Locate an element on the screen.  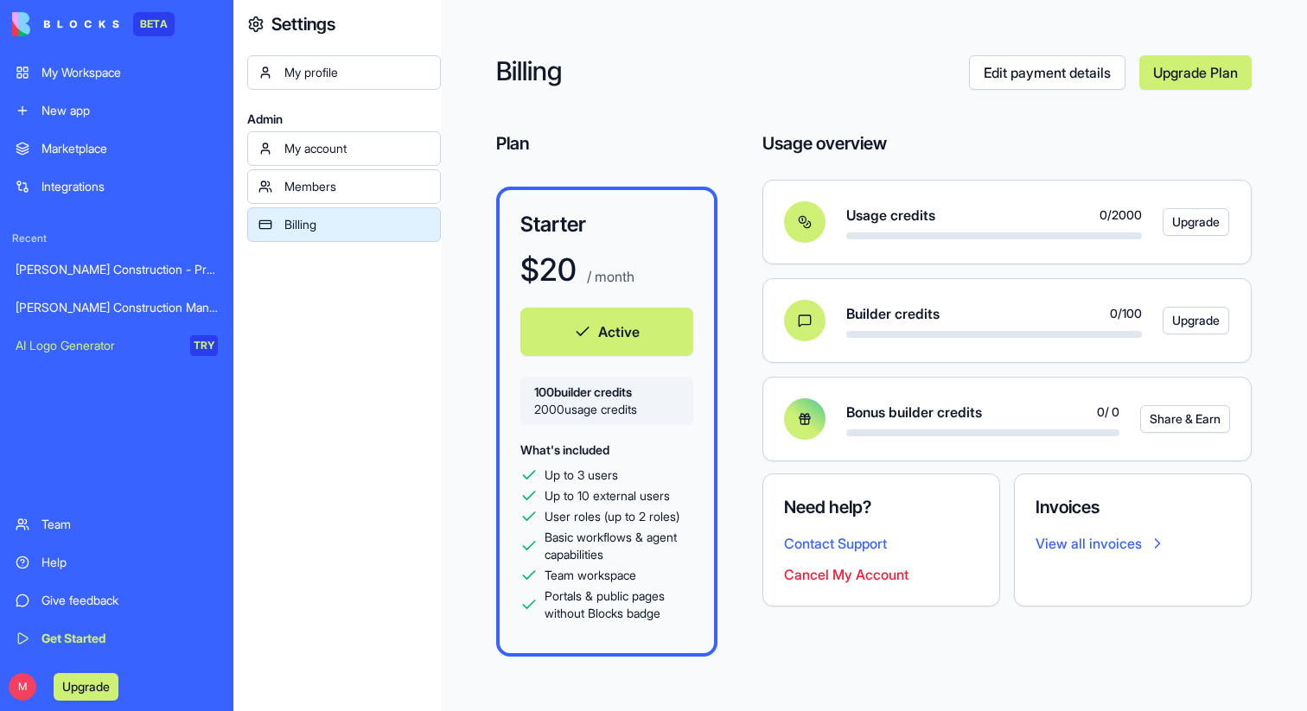
h2: Billing is located at coordinates (732, 73).